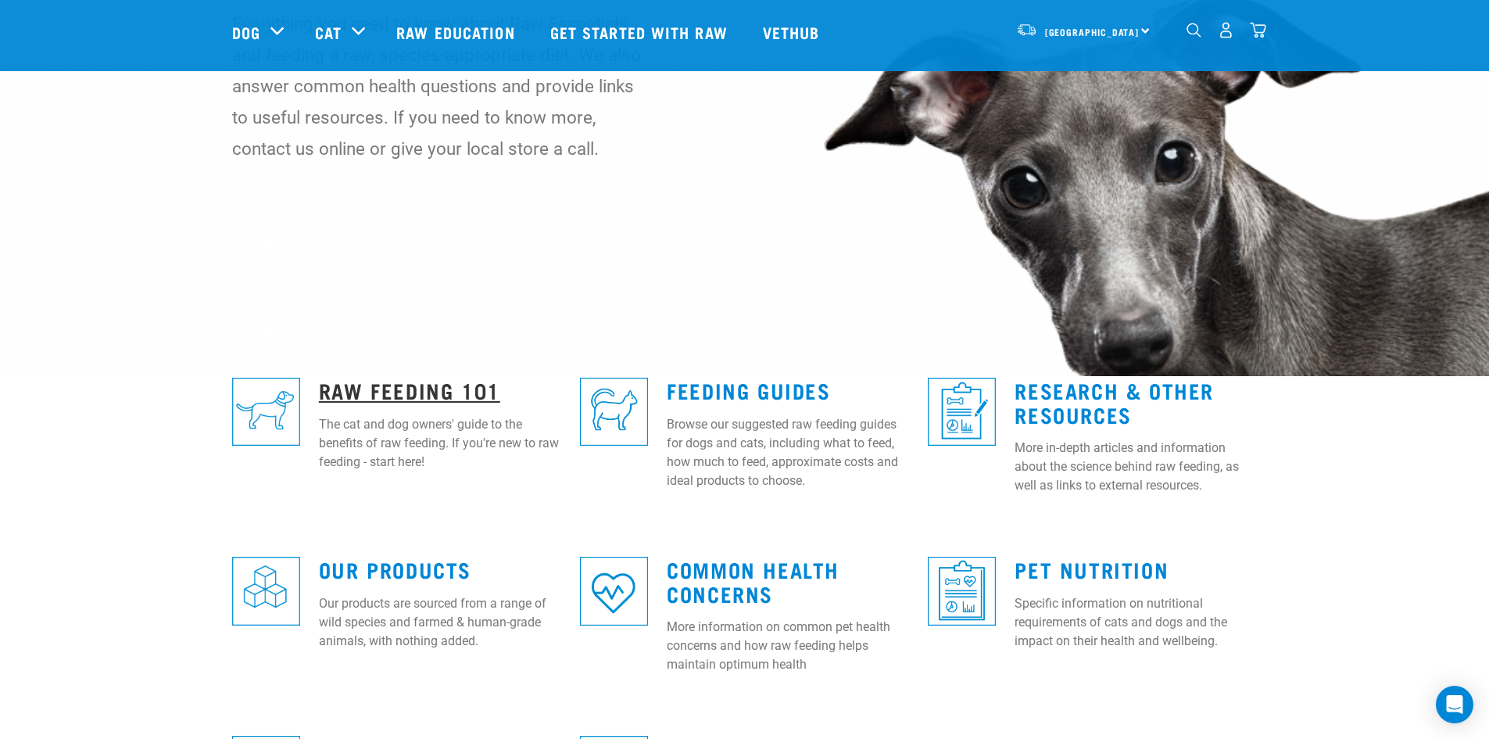 Image resolution: width=1489 pixels, height=739 pixels. I want to click on img: re-icons-healthcheck3-sq-blue.png, so click(961, 590).